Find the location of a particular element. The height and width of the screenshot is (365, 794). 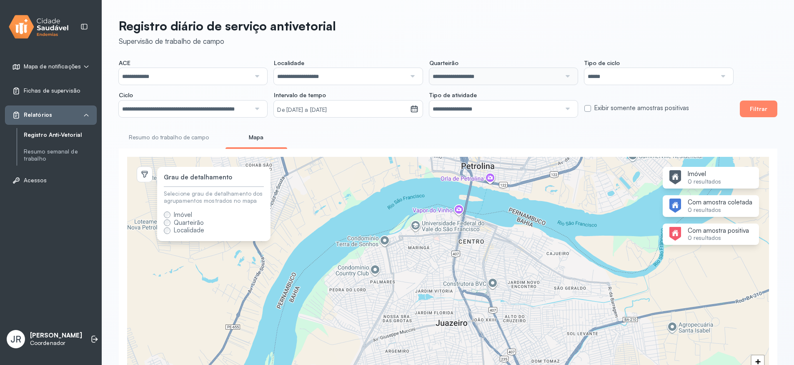

span: Relatórios is located at coordinates (38, 115).